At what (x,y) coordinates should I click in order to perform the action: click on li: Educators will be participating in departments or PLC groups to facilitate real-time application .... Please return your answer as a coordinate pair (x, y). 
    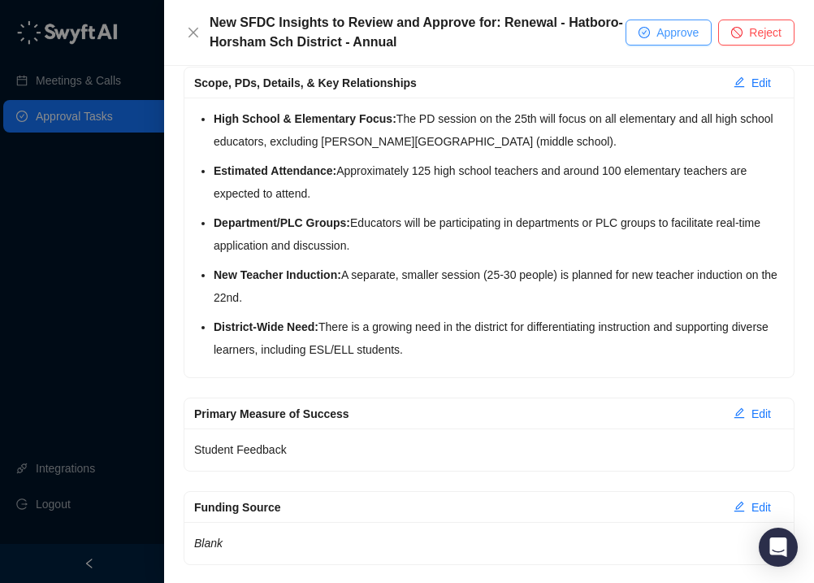
    Looking at the image, I should click on (499, 234).